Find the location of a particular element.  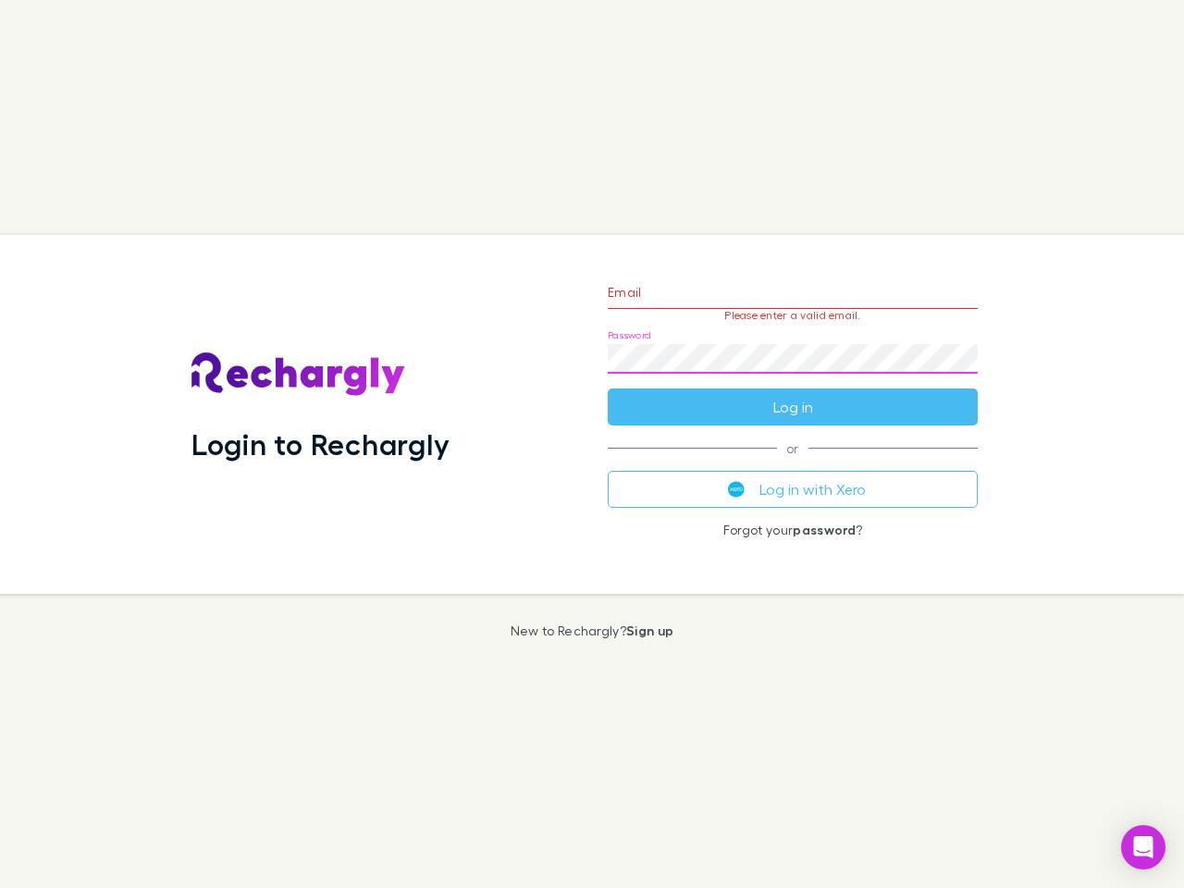

h1: Login to Rechargly is located at coordinates (320, 444).